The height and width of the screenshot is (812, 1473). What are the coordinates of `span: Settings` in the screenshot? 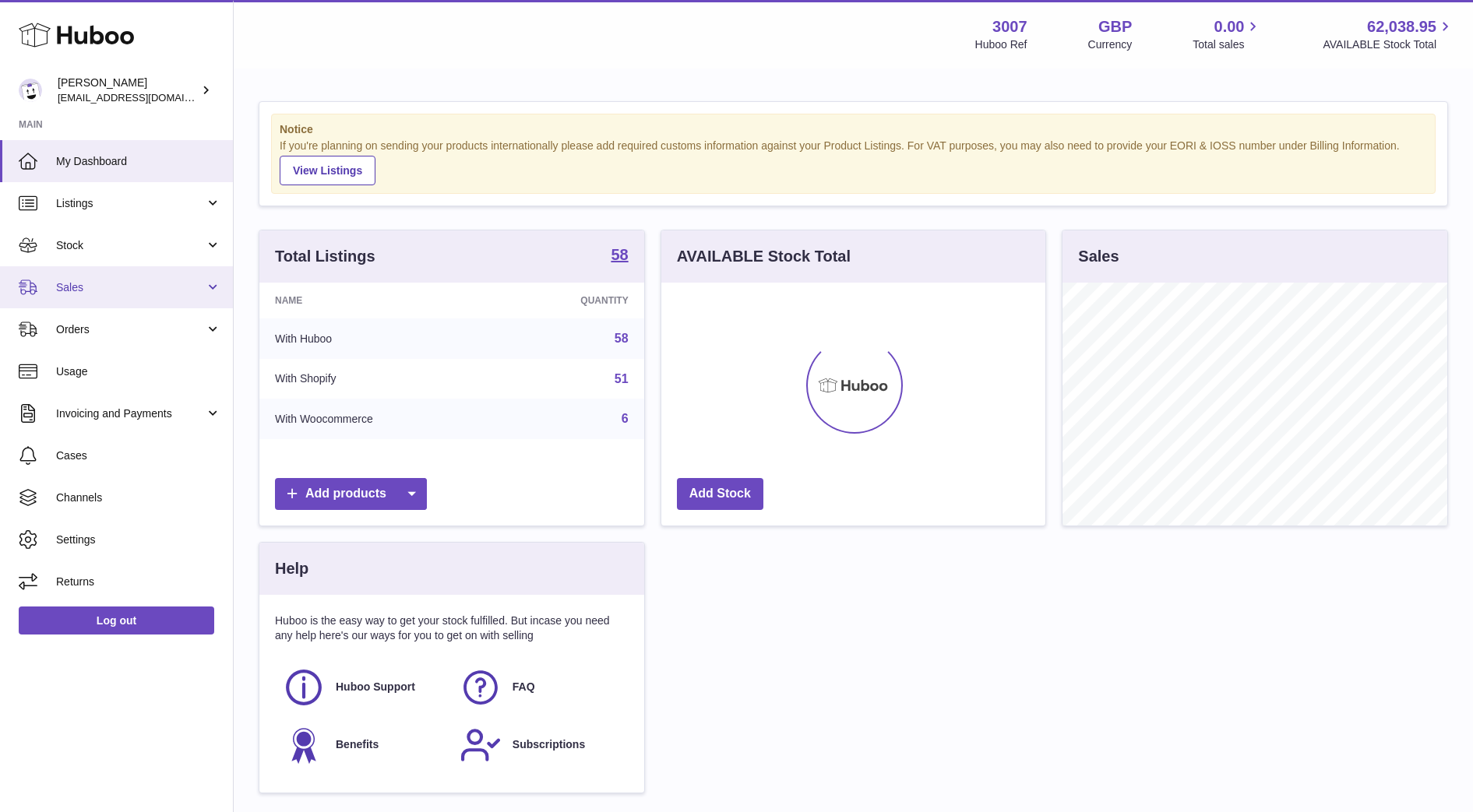 It's located at (139, 540).